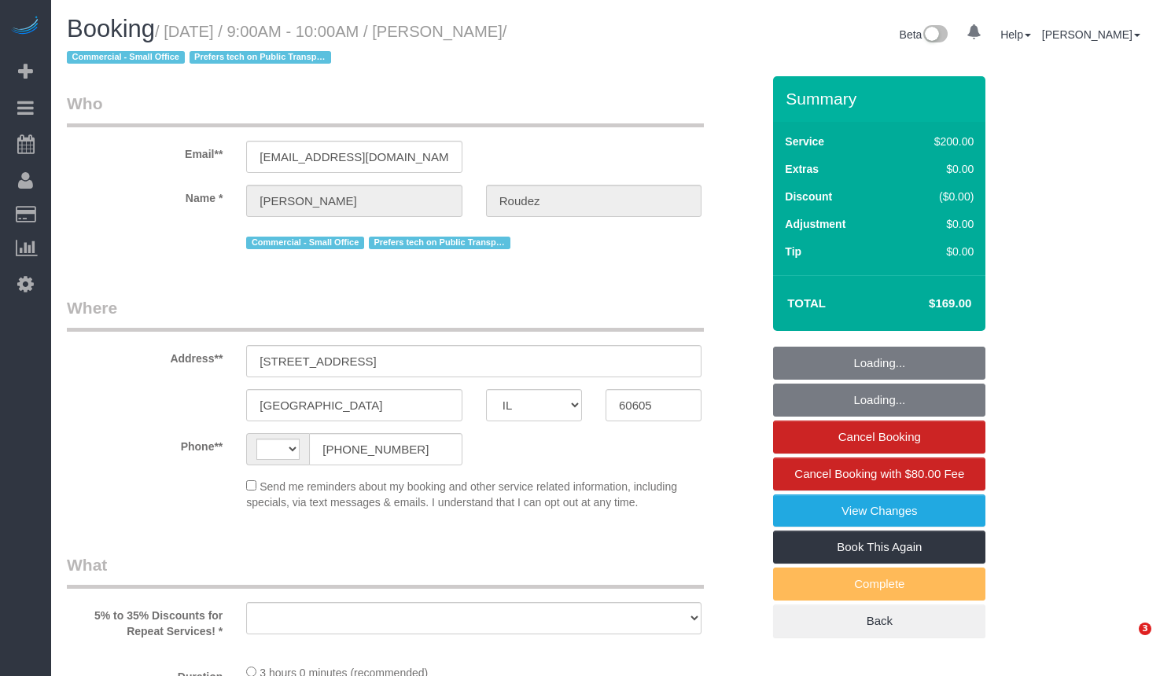 This screenshot has width=1160, height=676. Describe the element at coordinates (938, 142) in the screenshot. I see `div: $200.00` at that location.